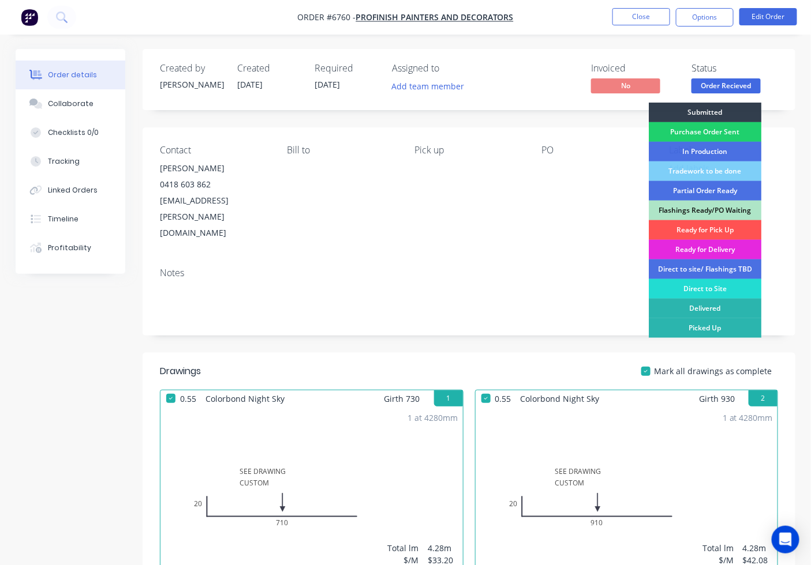 The width and height of the screenshot is (811, 565). What do you see at coordinates (704, 113) in the screenshot?
I see `div: Submitted` at bounding box center [704, 113].